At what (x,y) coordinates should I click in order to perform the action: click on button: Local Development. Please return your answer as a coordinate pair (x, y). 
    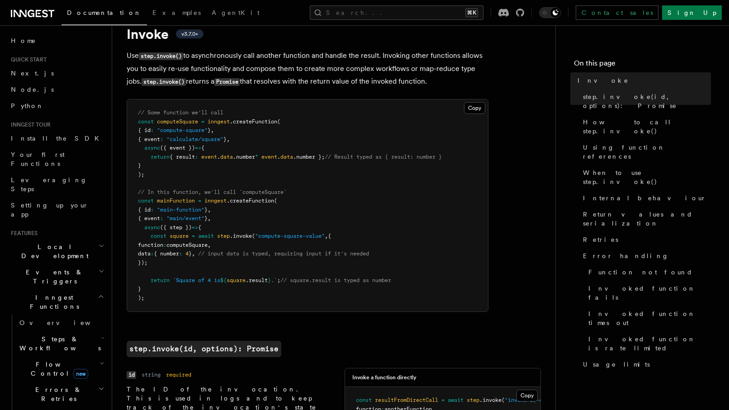
    Looking at the image, I should click on (57, 252).